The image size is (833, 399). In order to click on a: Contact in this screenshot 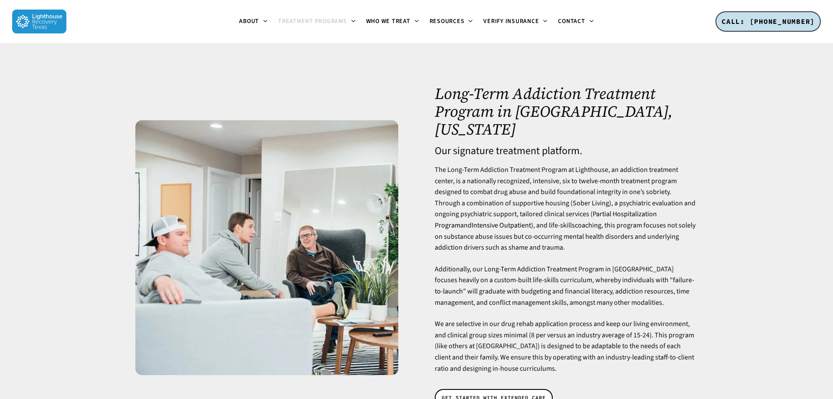, I will do `click(576, 22)`.